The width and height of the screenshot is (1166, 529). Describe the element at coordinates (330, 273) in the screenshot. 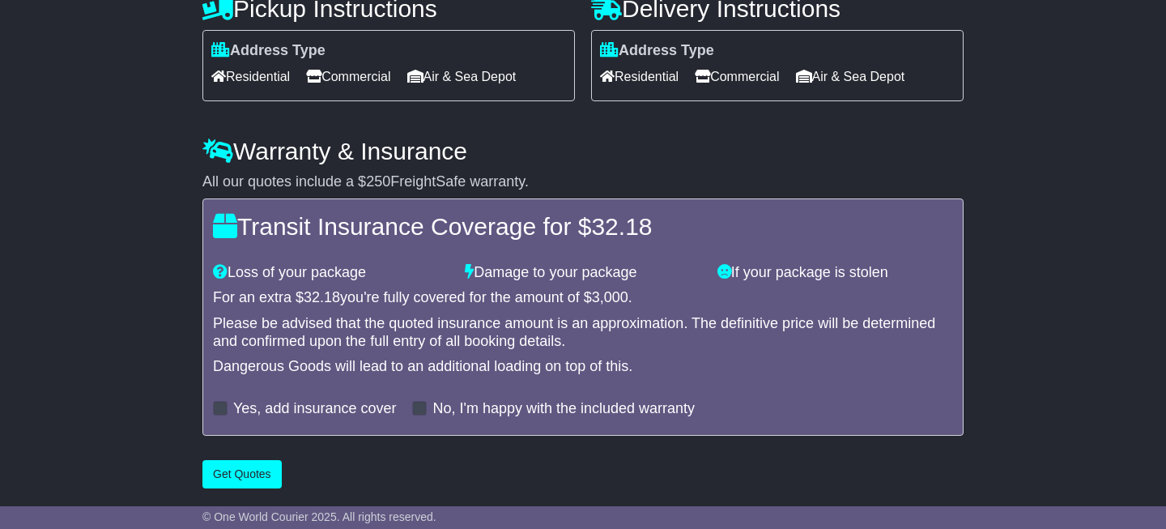

I see `div: Loss of your package` at that location.